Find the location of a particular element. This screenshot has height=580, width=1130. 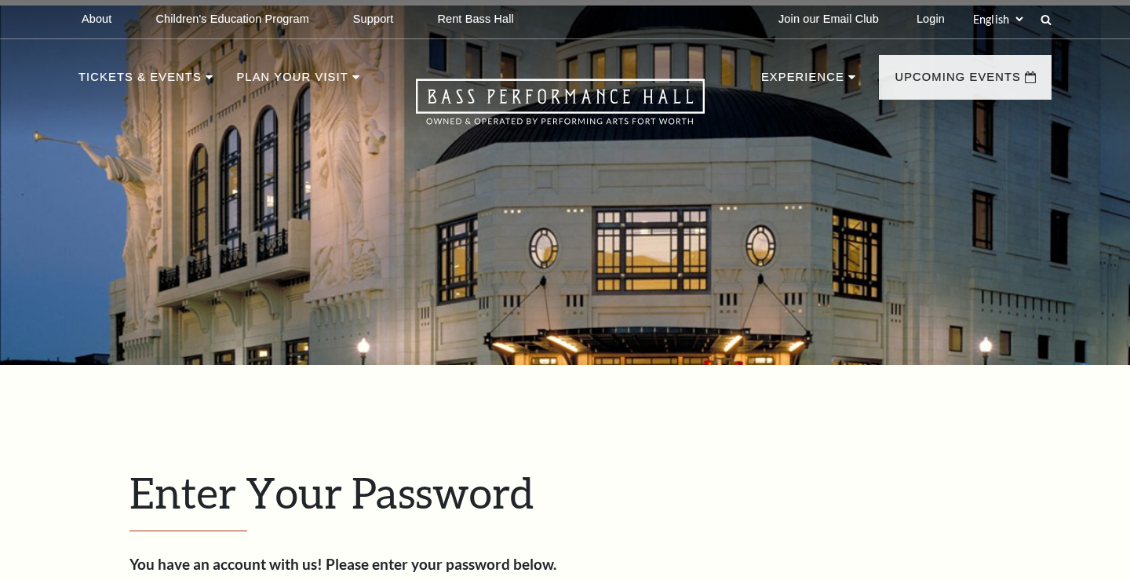

p: Rent Bass Hall is located at coordinates (475, 19).